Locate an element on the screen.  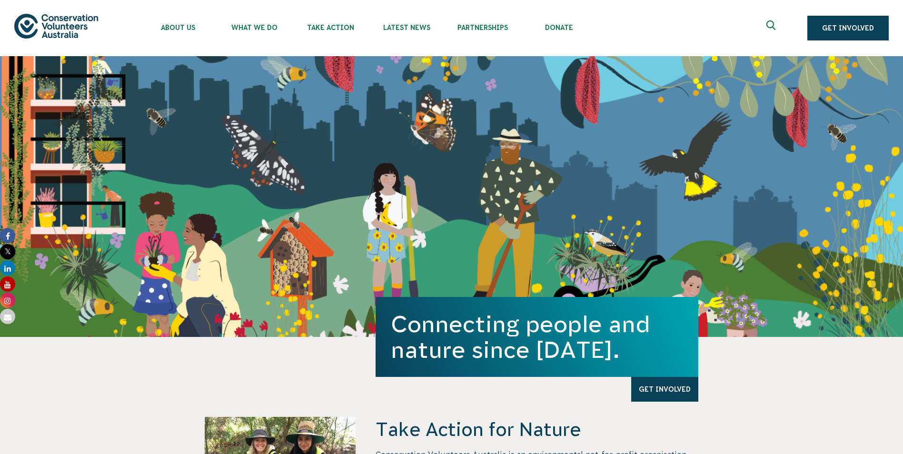
span: What We Do is located at coordinates (254, 28).